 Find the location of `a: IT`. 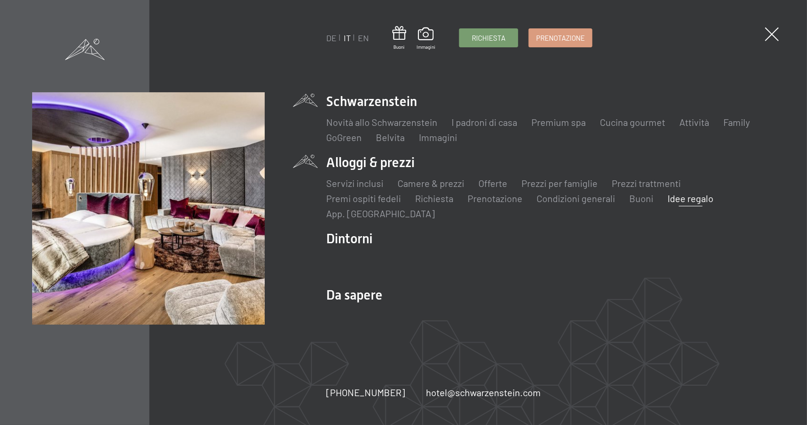

a: IT is located at coordinates (347, 38).